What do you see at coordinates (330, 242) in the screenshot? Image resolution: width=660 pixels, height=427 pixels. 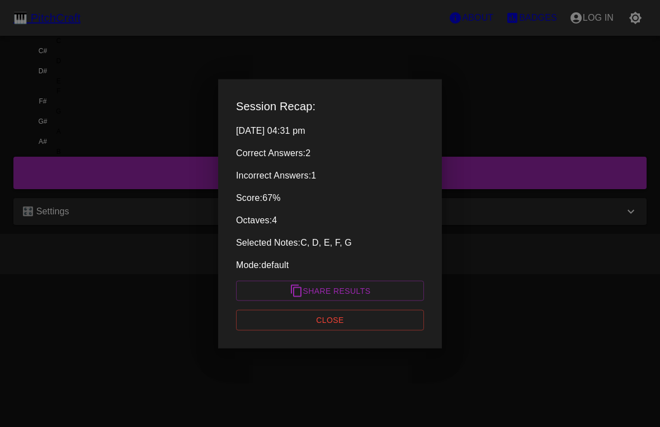 I see `p: Selected Notes: C, D, E, F, G` at bounding box center [330, 242].